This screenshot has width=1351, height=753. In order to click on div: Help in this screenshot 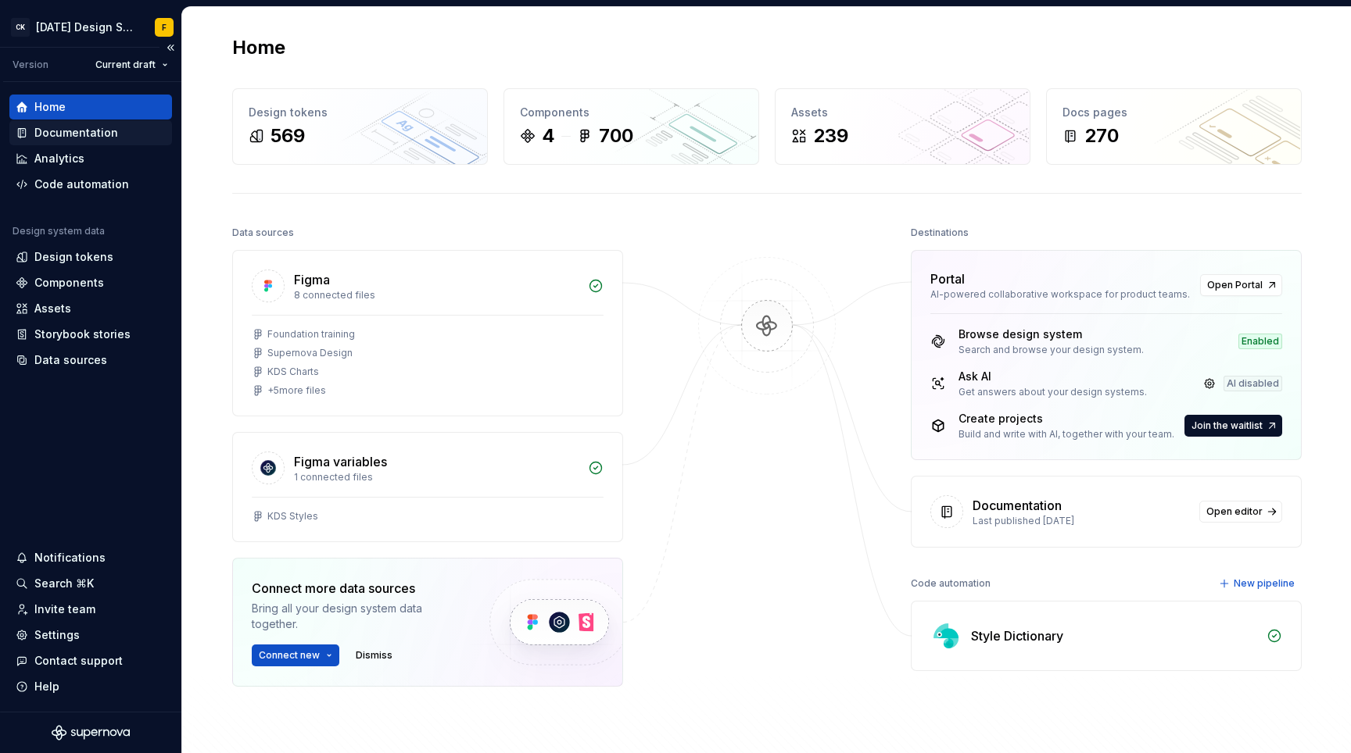, I will do `click(47, 687)`.